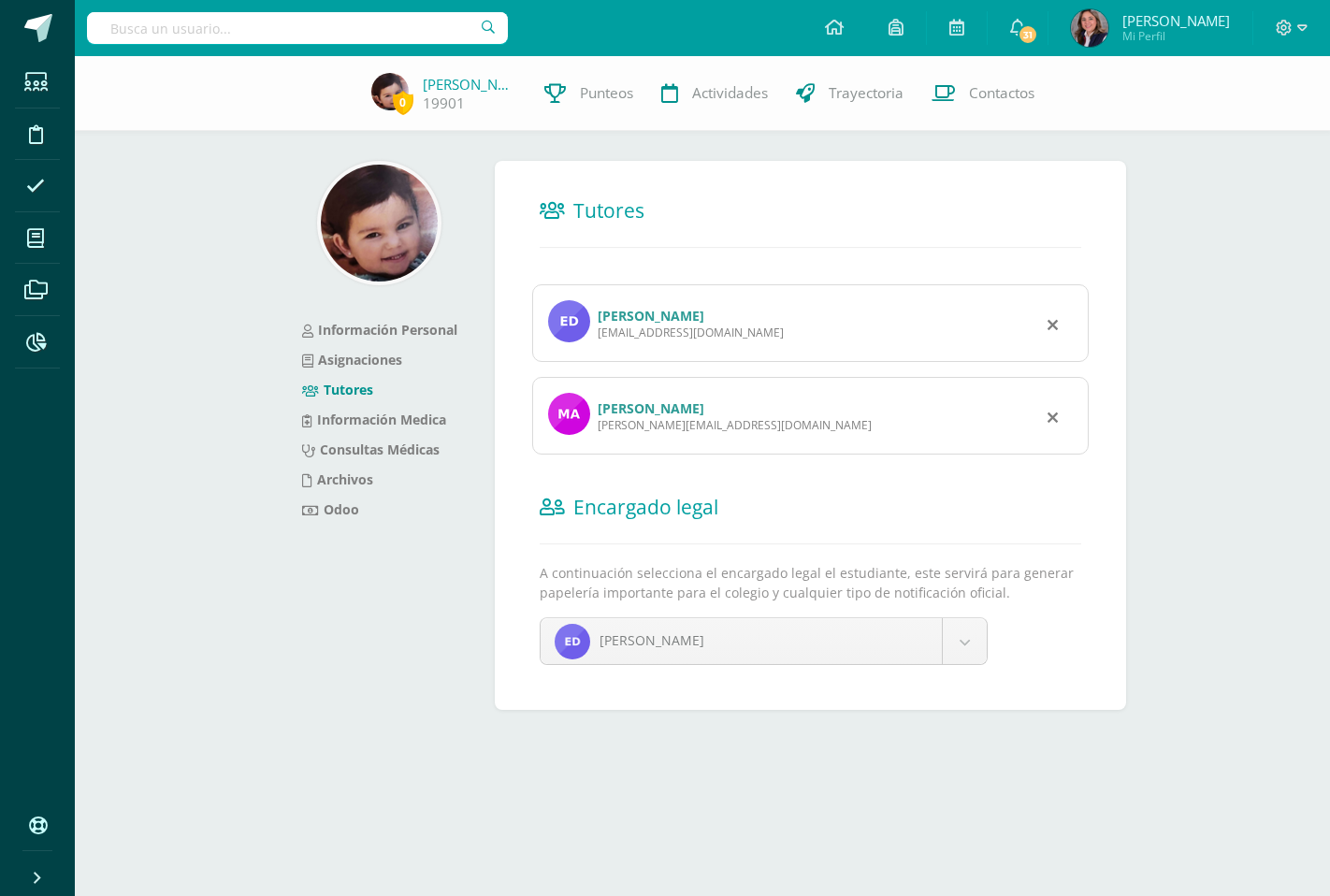 Image resolution: width=1330 pixels, height=896 pixels. Describe the element at coordinates (390, 91) in the screenshot. I see `img: 4565ae817cf5abe11a94cca39f24a488.png` at that location.